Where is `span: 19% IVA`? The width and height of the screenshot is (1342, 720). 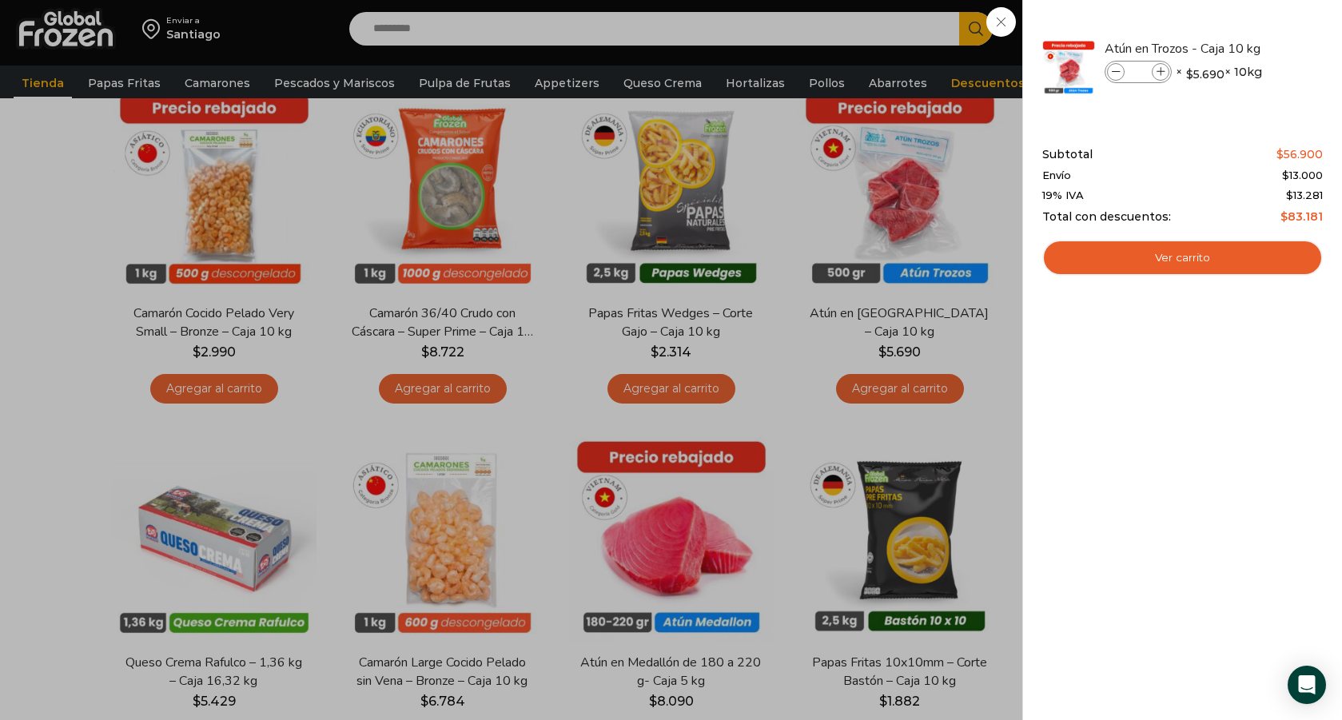 span: 19% IVA is located at coordinates (1063, 196).